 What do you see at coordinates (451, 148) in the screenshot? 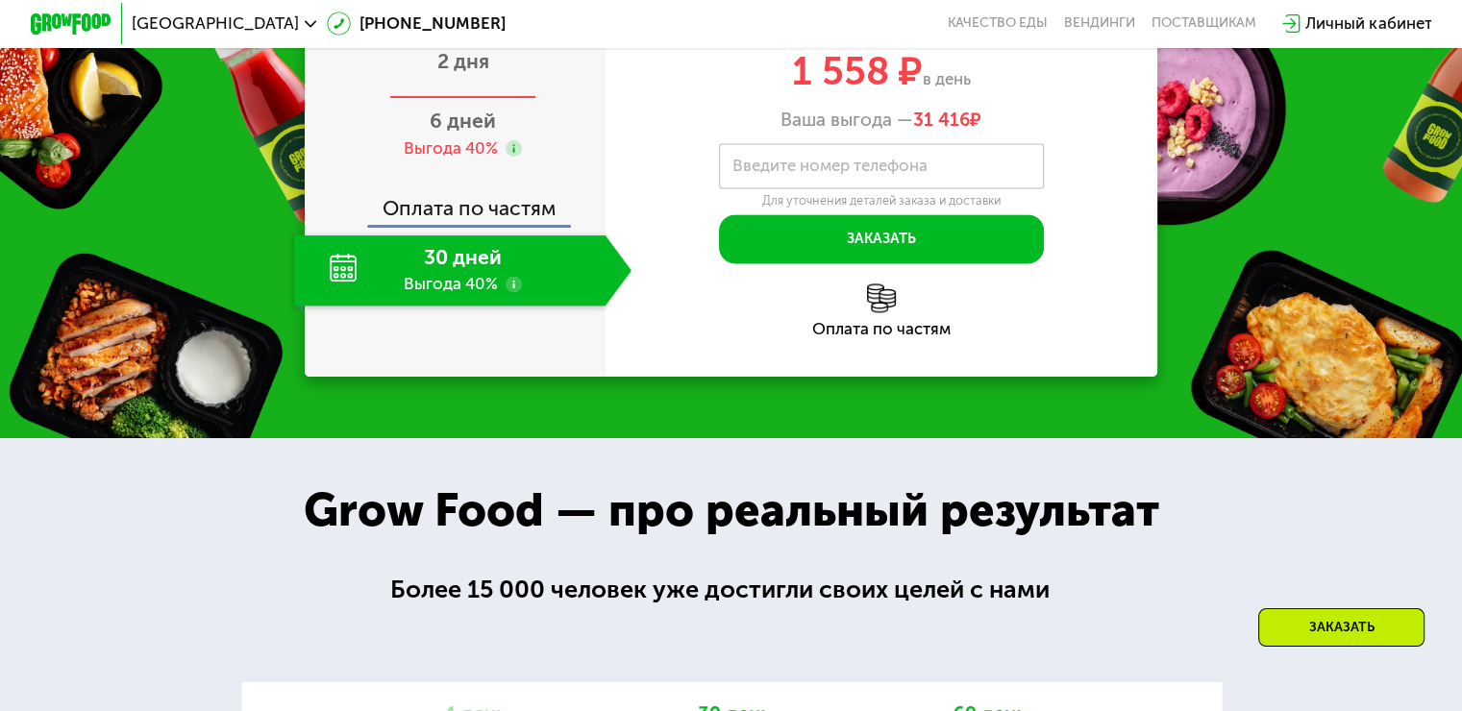
I see `div: Выгода 40%` at bounding box center [451, 148].